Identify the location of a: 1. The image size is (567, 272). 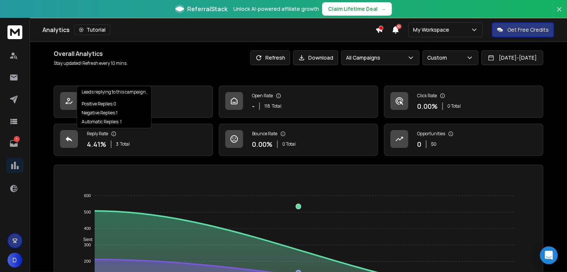
(14, 143).